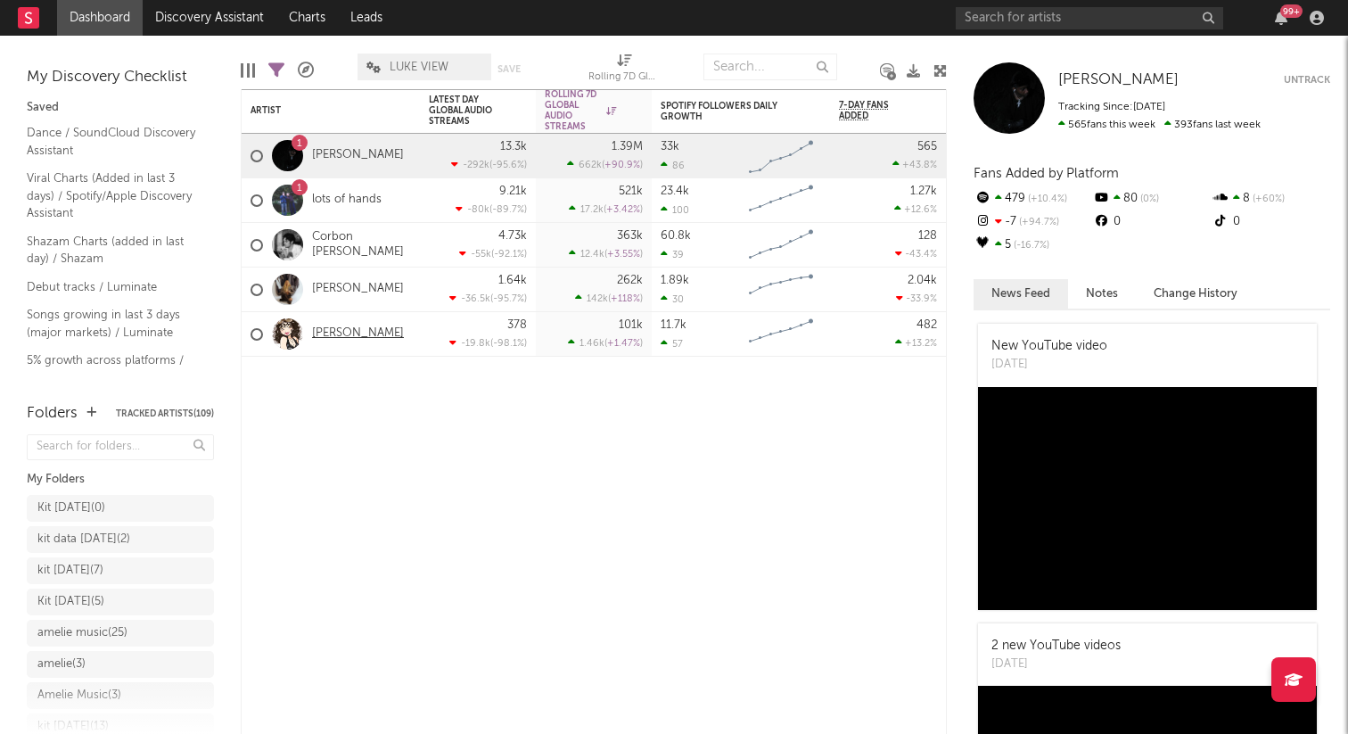  Describe the element at coordinates (120, 480) in the screenshot. I see `div: My Folders` at that location.